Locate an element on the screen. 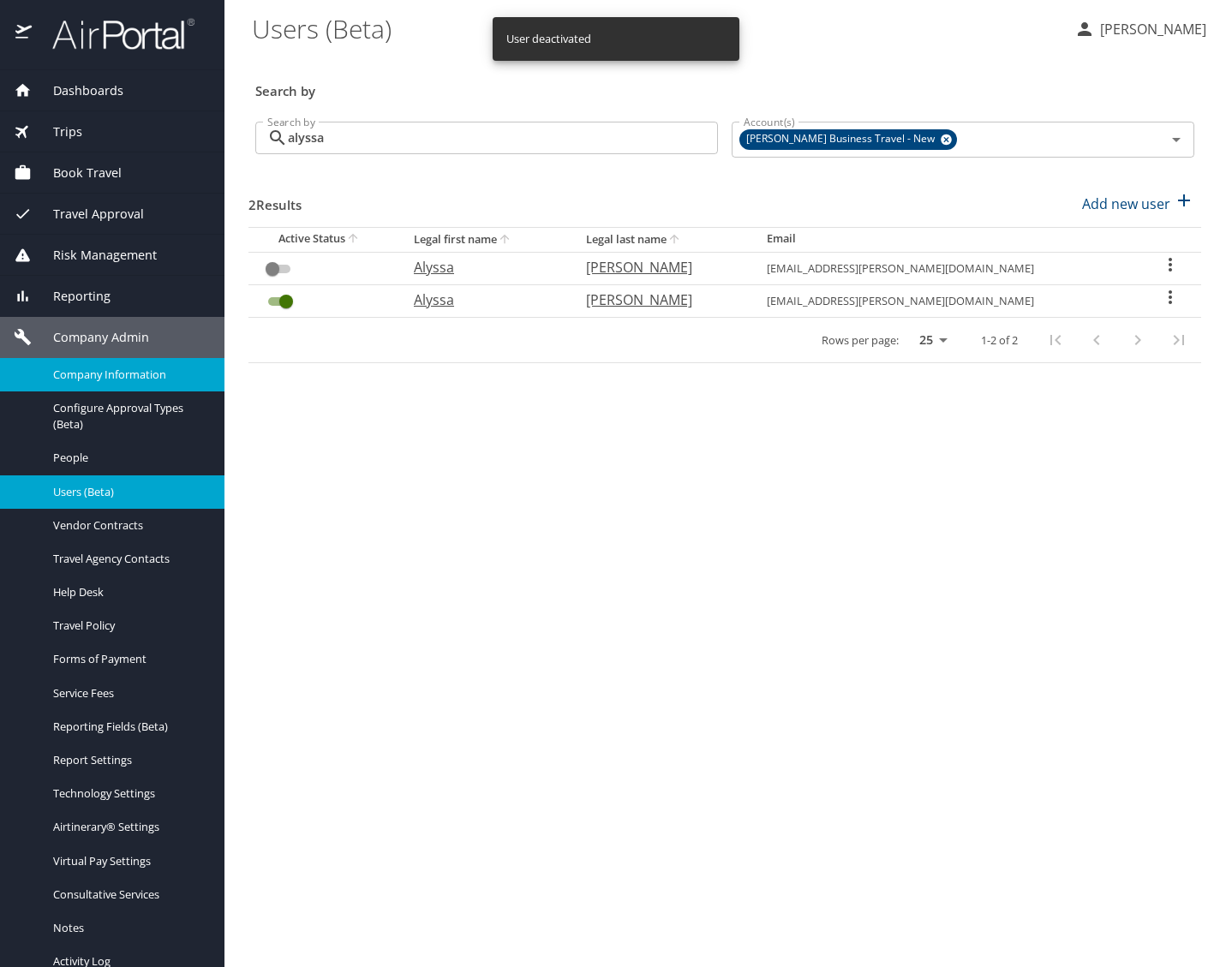  span: Dashboards is located at coordinates (77, 91).